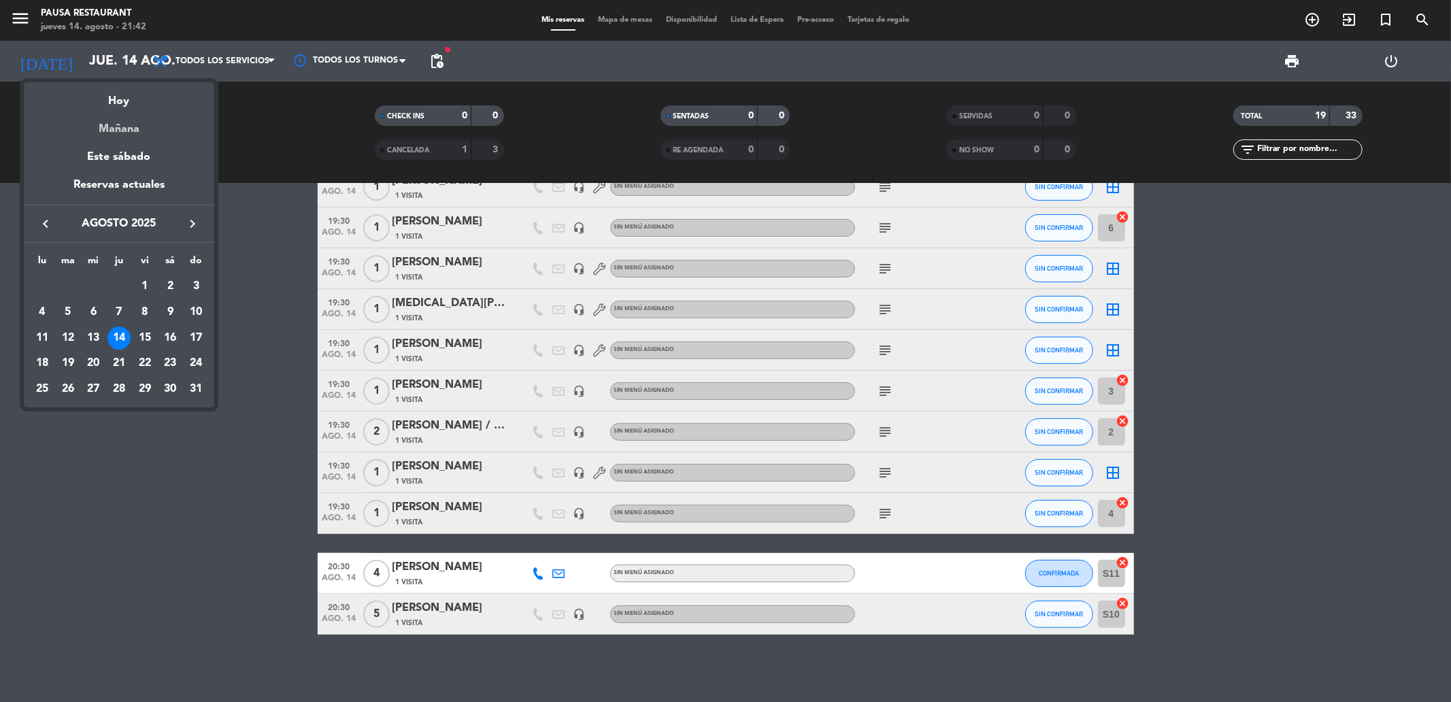  Describe the element at coordinates (68, 263) in the screenshot. I see `th: martes` at that location.